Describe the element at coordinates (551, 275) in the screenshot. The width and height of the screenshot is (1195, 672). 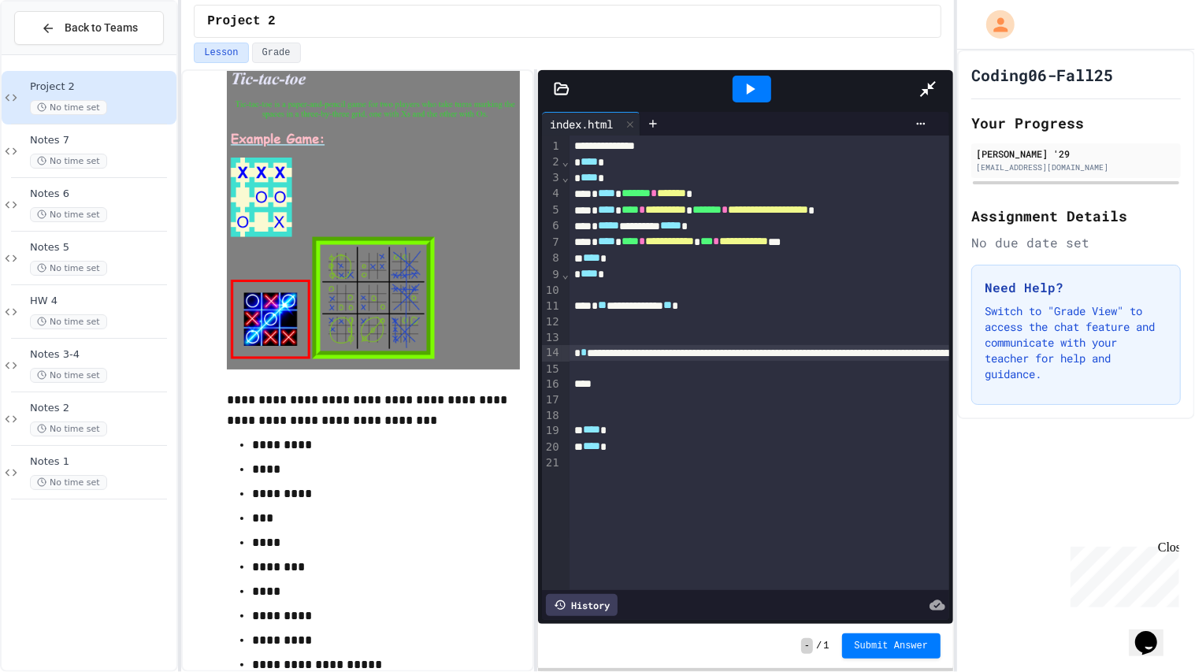
I see `div: 9` at that location.